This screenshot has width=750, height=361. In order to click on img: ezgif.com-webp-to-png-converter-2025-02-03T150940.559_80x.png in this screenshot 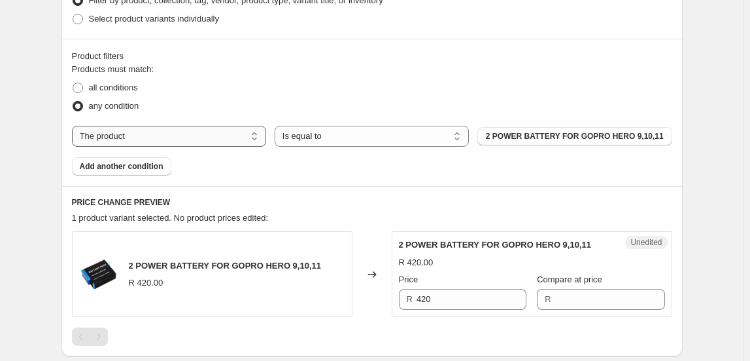, I will do `click(99, 274)`.